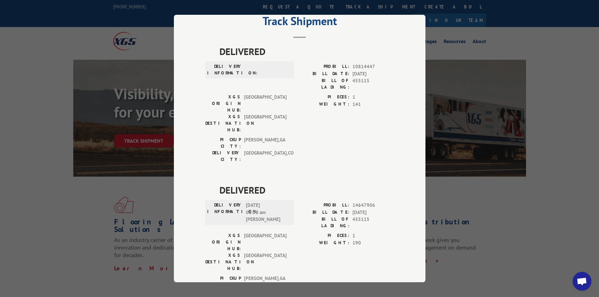 This screenshot has width=599, height=297. I want to click on span: 141, so click(373, 104).